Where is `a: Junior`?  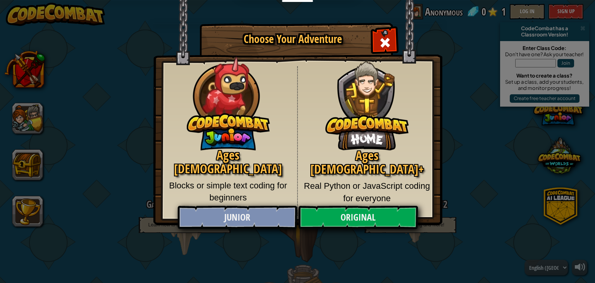 a: Junior is located at coordinates (237, 217).